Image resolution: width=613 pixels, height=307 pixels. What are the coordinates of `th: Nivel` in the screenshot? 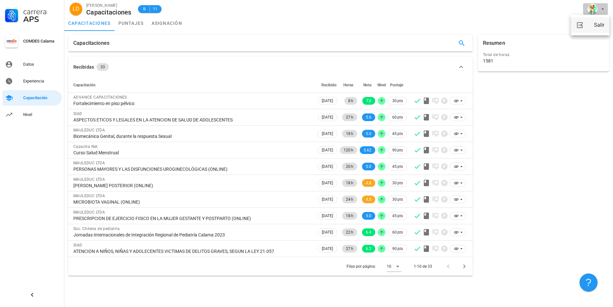 It's located at (382, 85).